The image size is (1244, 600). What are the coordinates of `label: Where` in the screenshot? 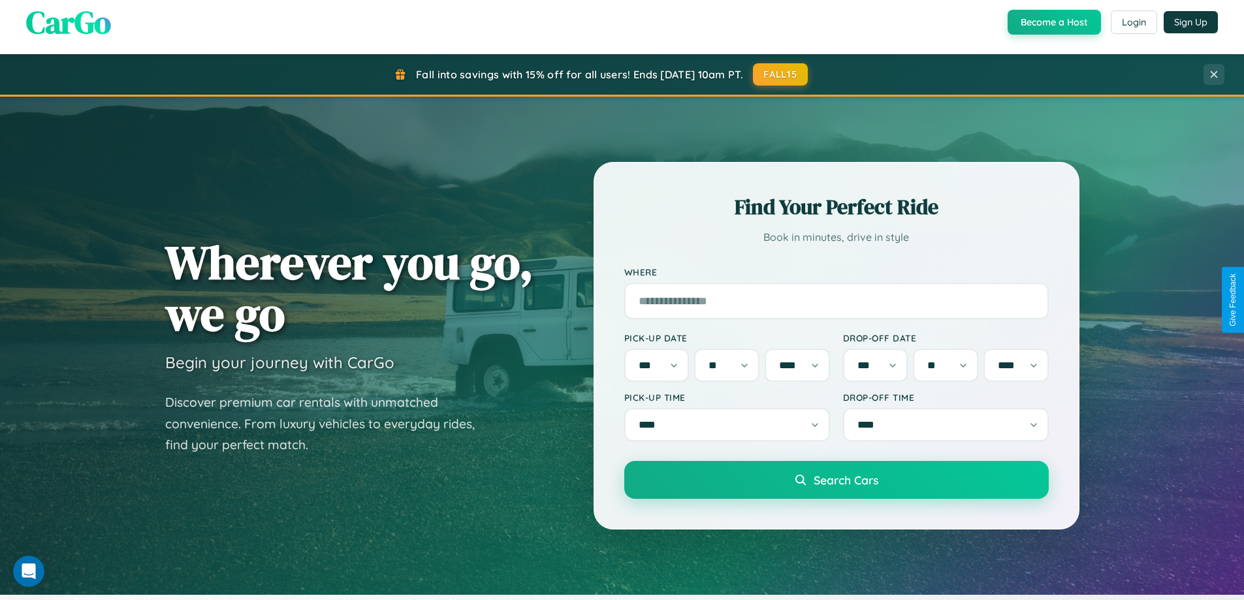 It's located at (836, 272).